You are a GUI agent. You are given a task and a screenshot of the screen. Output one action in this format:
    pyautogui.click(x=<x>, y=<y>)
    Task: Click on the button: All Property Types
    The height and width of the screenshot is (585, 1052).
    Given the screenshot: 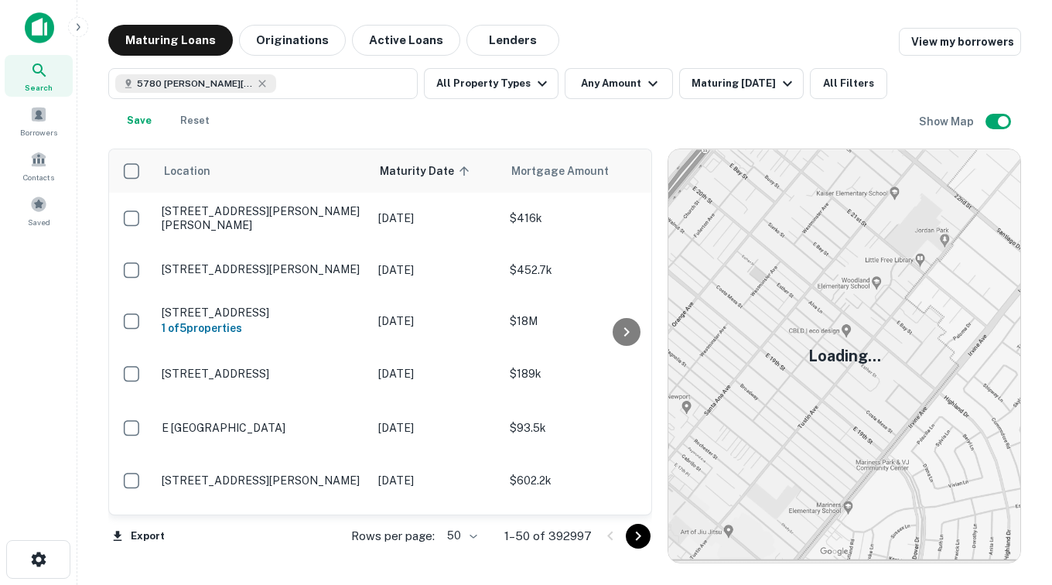 What is the action you would take?
    pyautogui.click(x=491, y=84)
    